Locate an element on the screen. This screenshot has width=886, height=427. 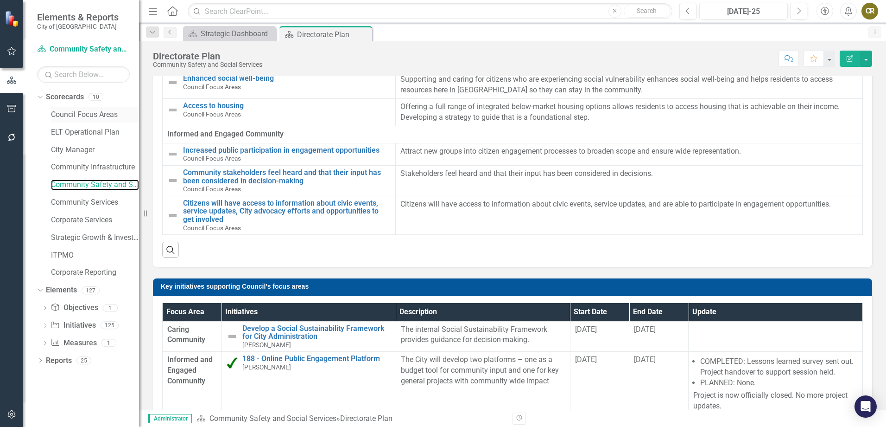
span: The internal Social Sustainability Framework provides guidance for decision-making. is located at coordinates (474, 334).